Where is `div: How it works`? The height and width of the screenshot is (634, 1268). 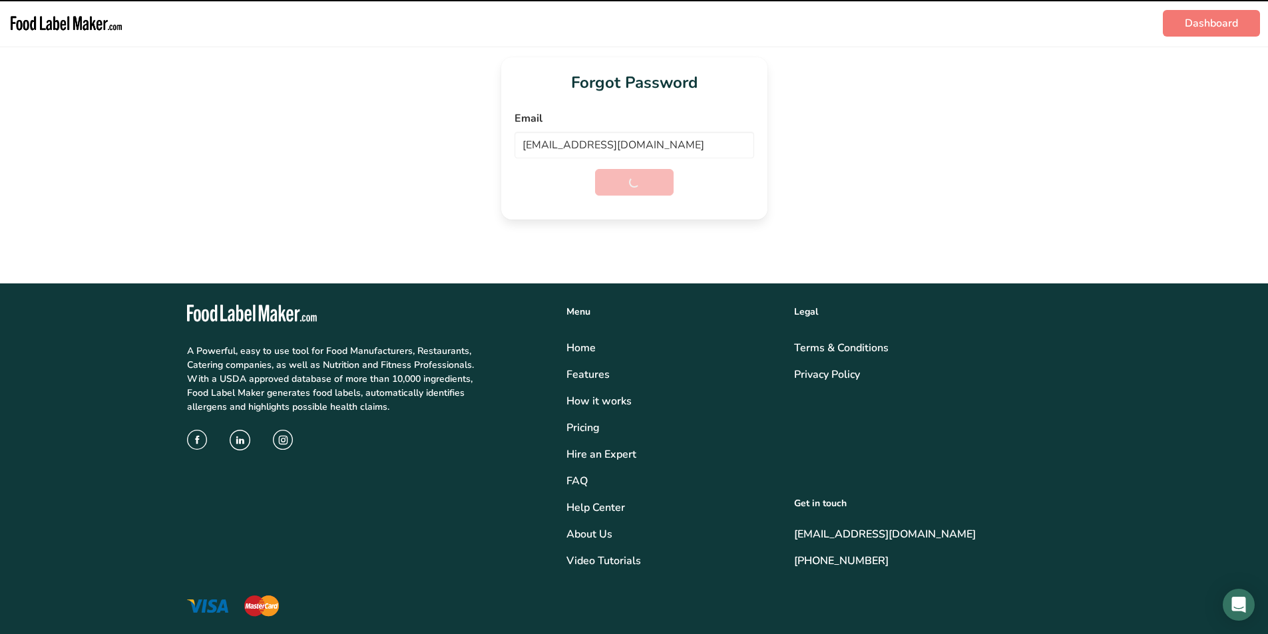 div: How it works is located at coordinates (672, 401).